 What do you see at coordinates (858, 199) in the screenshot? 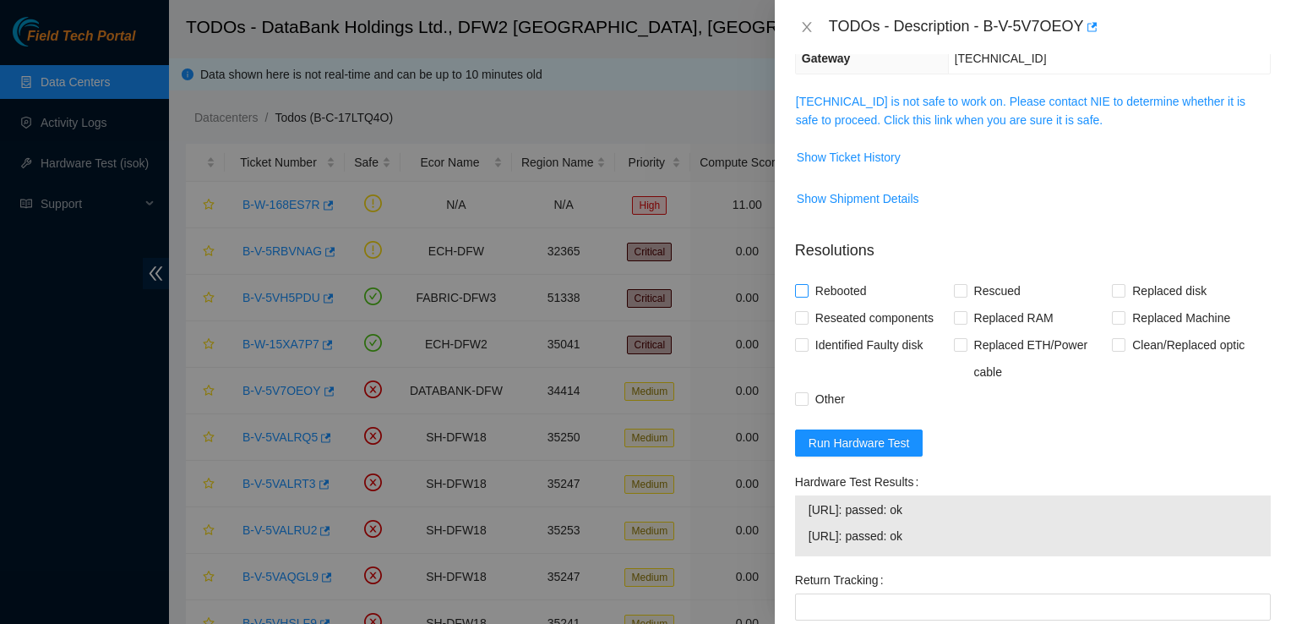
I see `button: Show Shipment Details` at bounding box center [858, 199].